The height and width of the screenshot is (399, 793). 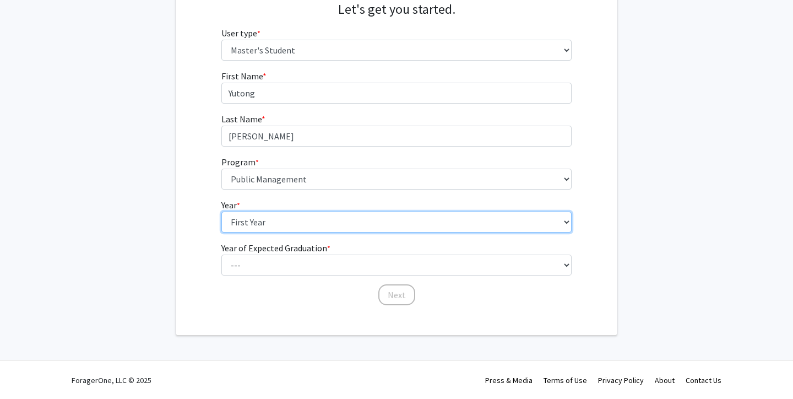 I want to click on button: Next, so click(x=397, y=295).